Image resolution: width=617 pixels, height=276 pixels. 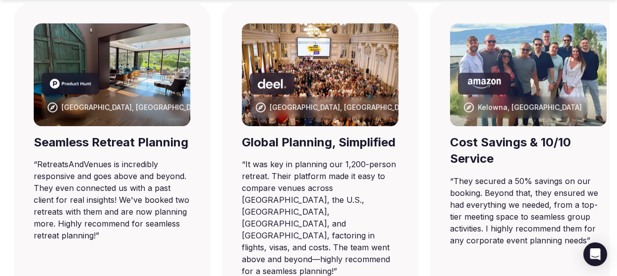 What do you see at coordinates (272, 84) in the screenshot?
I see `svg: Deel company logo` at bounding box center [272, 84].